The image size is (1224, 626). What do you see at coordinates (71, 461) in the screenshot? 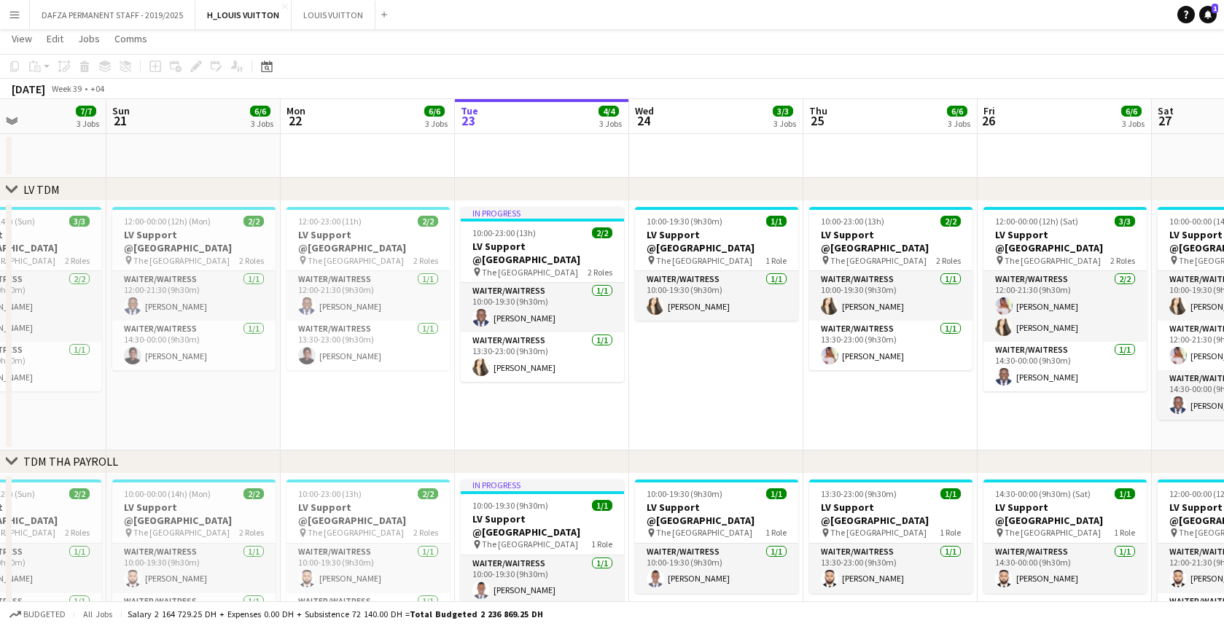
I see `div: TDM THA PAYROLL` at bounding box center [71, 461].